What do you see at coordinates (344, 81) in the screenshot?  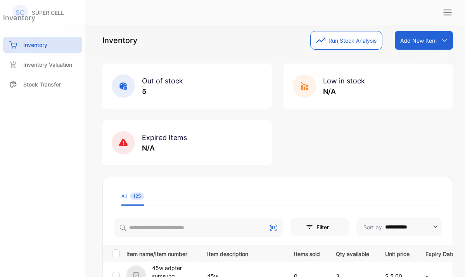 I see `span: Low in stock` at bounding box center [344, 81].